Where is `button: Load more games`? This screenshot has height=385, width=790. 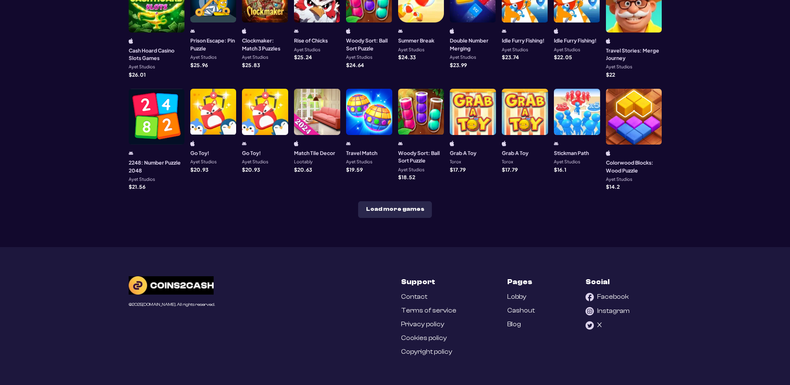
button: Load more games is located at coordinates (395, 209).